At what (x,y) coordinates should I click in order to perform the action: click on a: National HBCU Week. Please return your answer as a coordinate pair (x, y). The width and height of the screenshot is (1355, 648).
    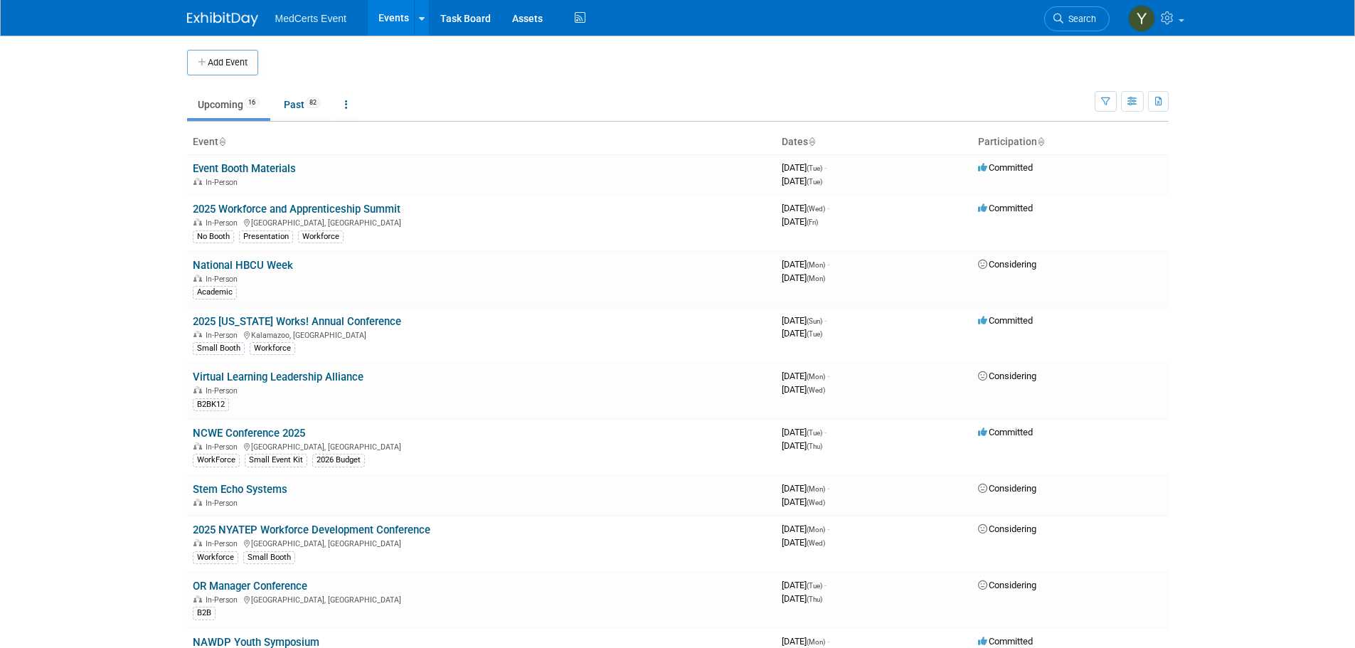
    Looking at the image, I should click on (243, 265).